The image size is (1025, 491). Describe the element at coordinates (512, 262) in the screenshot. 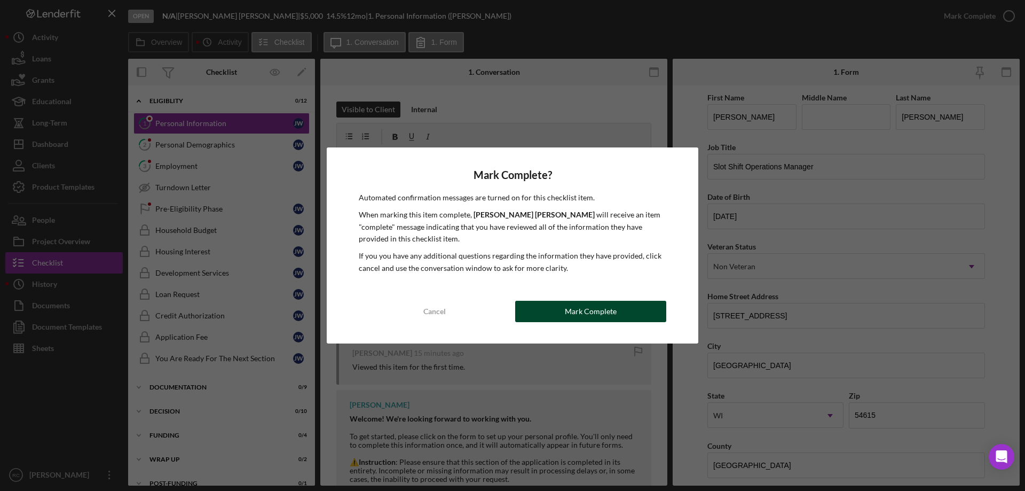

I see `p: If you you have any additional questions regarding the information they have provided, click canc...` at that location.